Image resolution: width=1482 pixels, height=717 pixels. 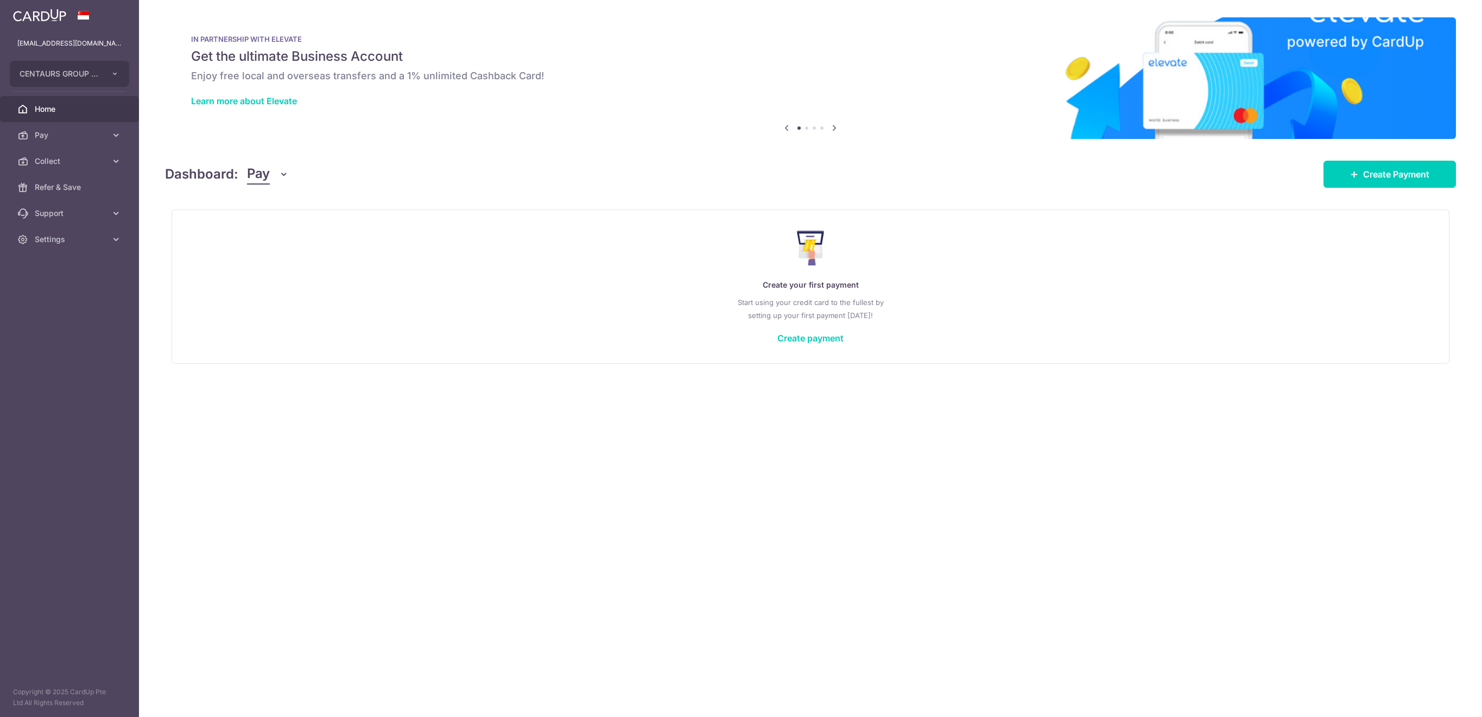 I want to click on h6: Enjoy free local and overseas transfers and a 1% unlimited Cashback Card!, so click(x=811, y=76).